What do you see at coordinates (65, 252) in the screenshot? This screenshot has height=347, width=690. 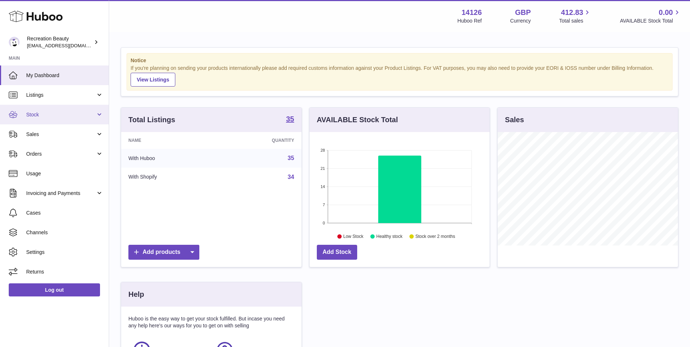 I see `span: Settings` at bounding box center [65, 252].